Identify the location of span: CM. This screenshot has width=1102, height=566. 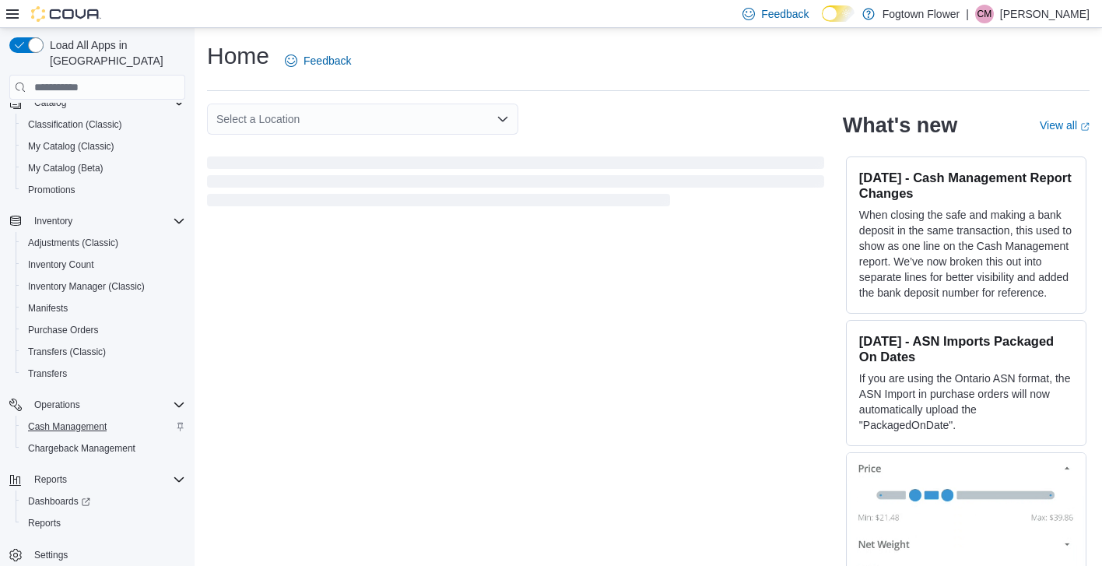
(984, 14).